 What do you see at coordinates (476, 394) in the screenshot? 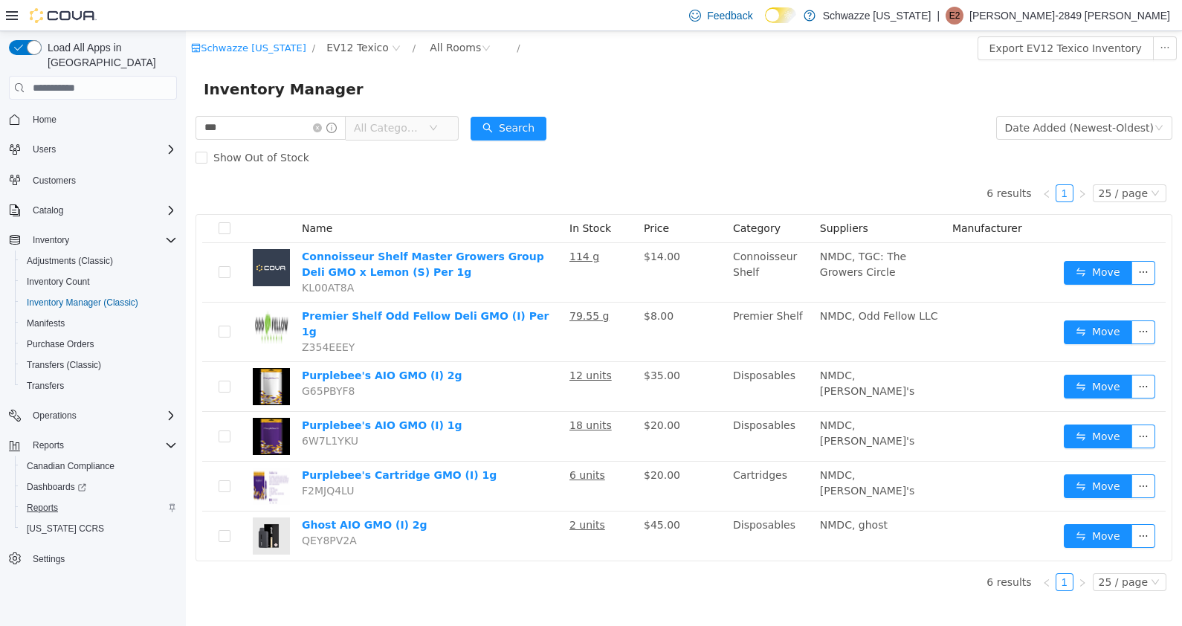
I see `span: $20.00` at bounding box center [476, 394].